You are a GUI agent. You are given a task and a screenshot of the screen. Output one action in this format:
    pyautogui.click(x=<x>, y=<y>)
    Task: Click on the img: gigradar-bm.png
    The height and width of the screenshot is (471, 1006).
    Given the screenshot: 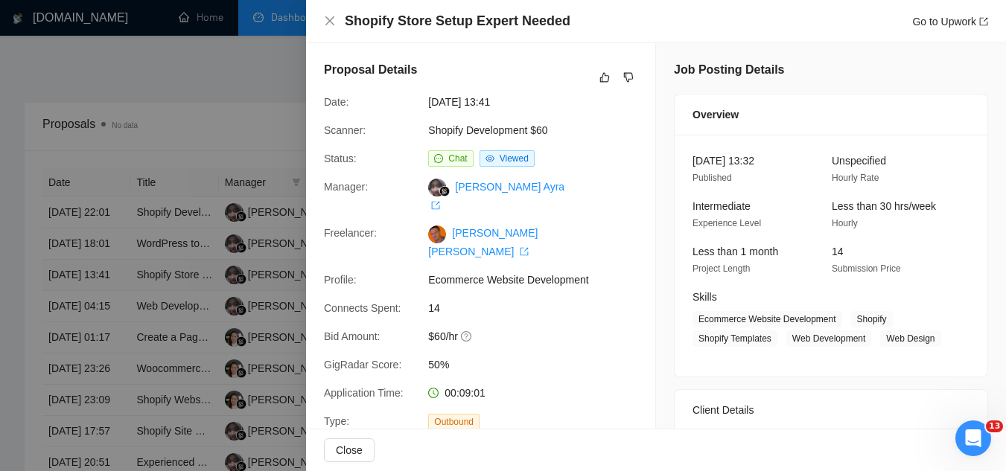 What is the action you would take?
    pyautogui.click(x=444, y=191)
    